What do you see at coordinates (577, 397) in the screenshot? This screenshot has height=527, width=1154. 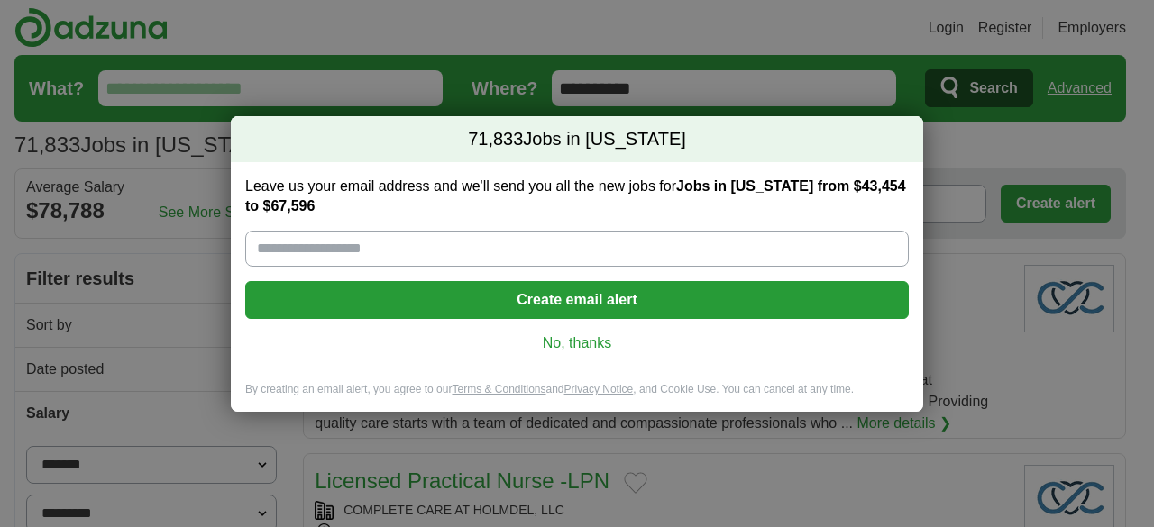 I see `div: By creating an email alert, you agree to our and , and Cookie Use. You can cancel at any time.` at bounding box center [577, 397].